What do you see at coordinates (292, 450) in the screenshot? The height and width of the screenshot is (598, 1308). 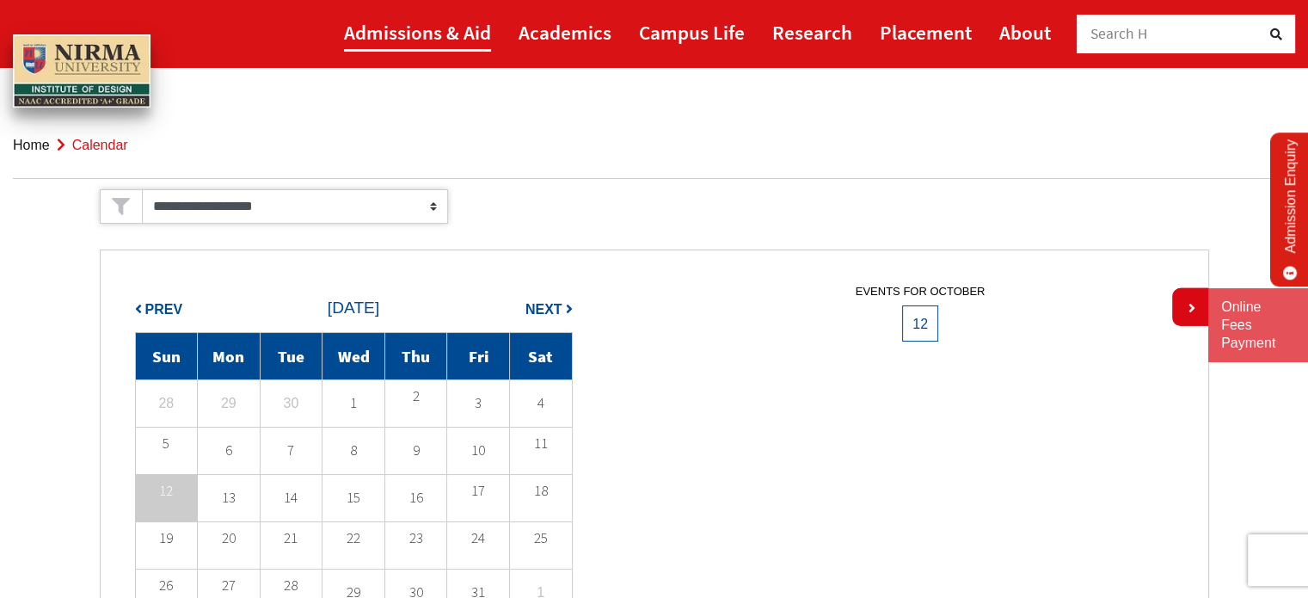 I see `p: 7` at bounding box center [292, 450].